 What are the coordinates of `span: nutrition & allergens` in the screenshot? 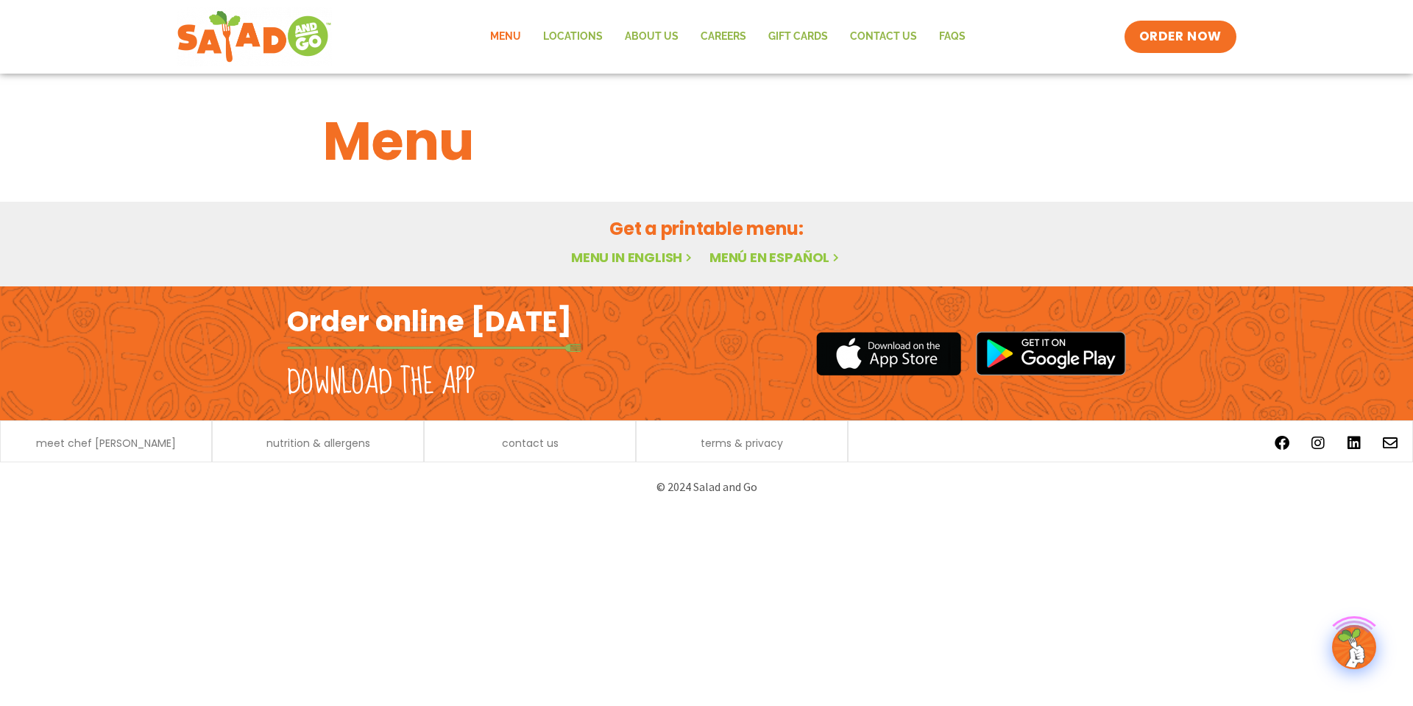 It's located at (318, 443).